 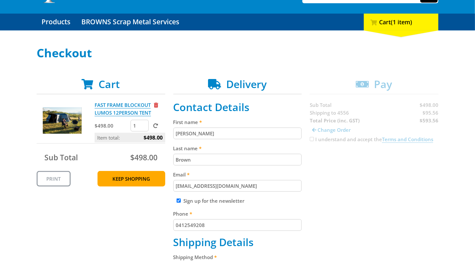 What do you see at coordinates (237, 242) in the screenshot?
I see `h2: Shipping Details` at bounding box center [237, 242].